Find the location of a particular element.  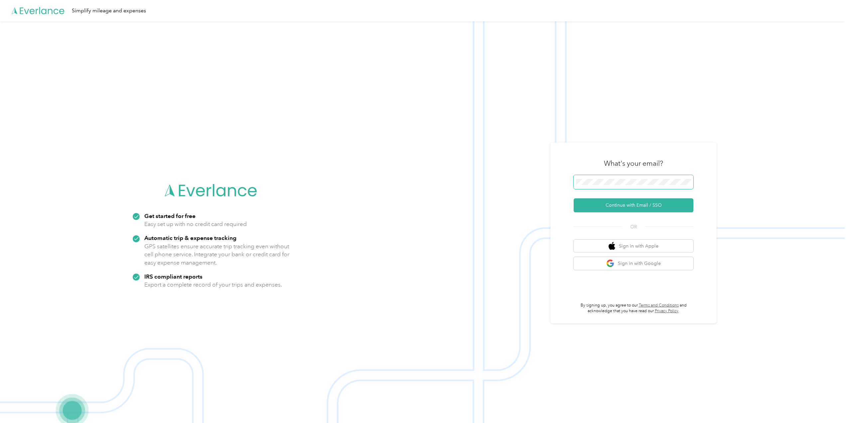

strong: IRS compliant reports is located at coordinates (173, 276).